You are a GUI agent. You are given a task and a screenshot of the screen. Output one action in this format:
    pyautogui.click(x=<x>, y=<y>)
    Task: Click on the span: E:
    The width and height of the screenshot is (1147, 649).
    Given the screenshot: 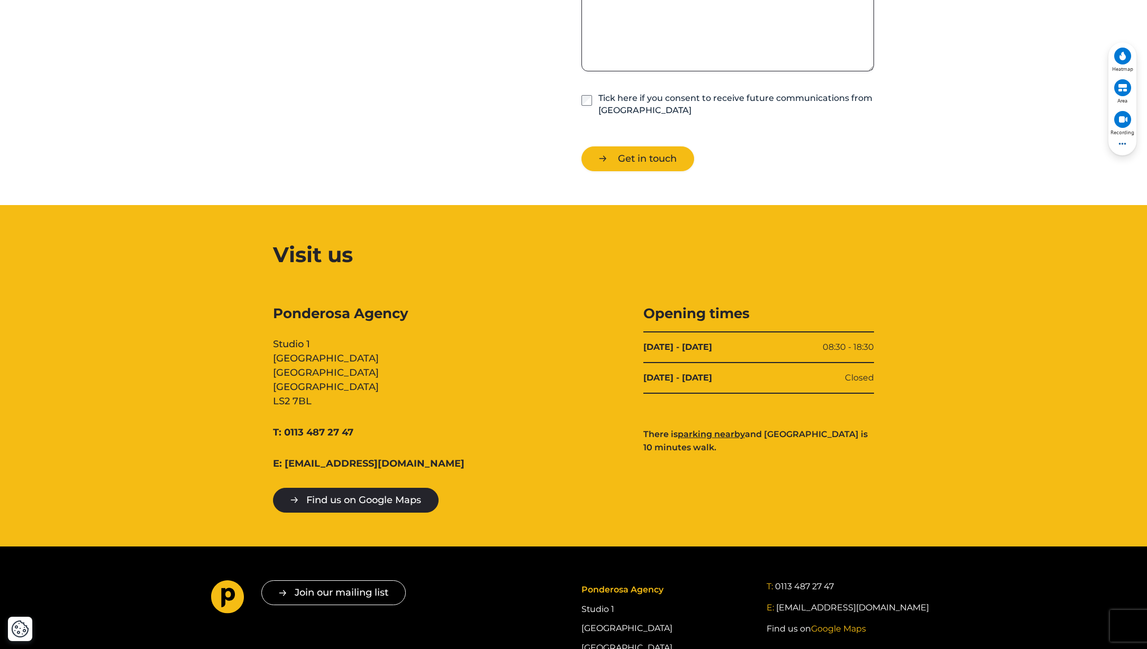 What is the action you would take?
    pyautogui.click(x=770, y=608)
    